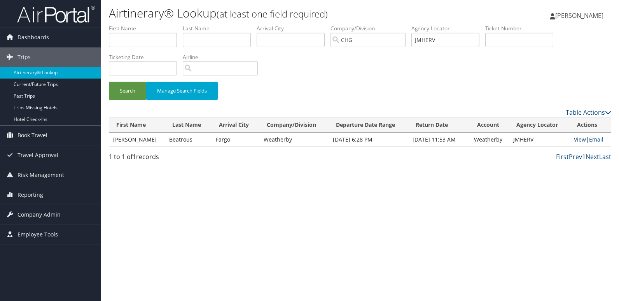 The width and height of the screenshot is (619, 301). I want to click on th: Agency Locator: activate to sort column ascending, so click(540, 125).